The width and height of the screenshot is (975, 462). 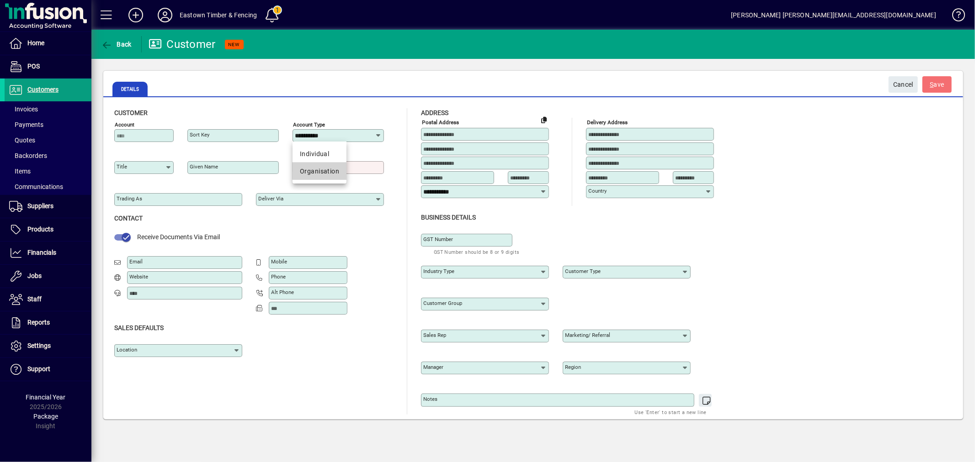 I want to click on a: Products, so click(x=48, y=230).